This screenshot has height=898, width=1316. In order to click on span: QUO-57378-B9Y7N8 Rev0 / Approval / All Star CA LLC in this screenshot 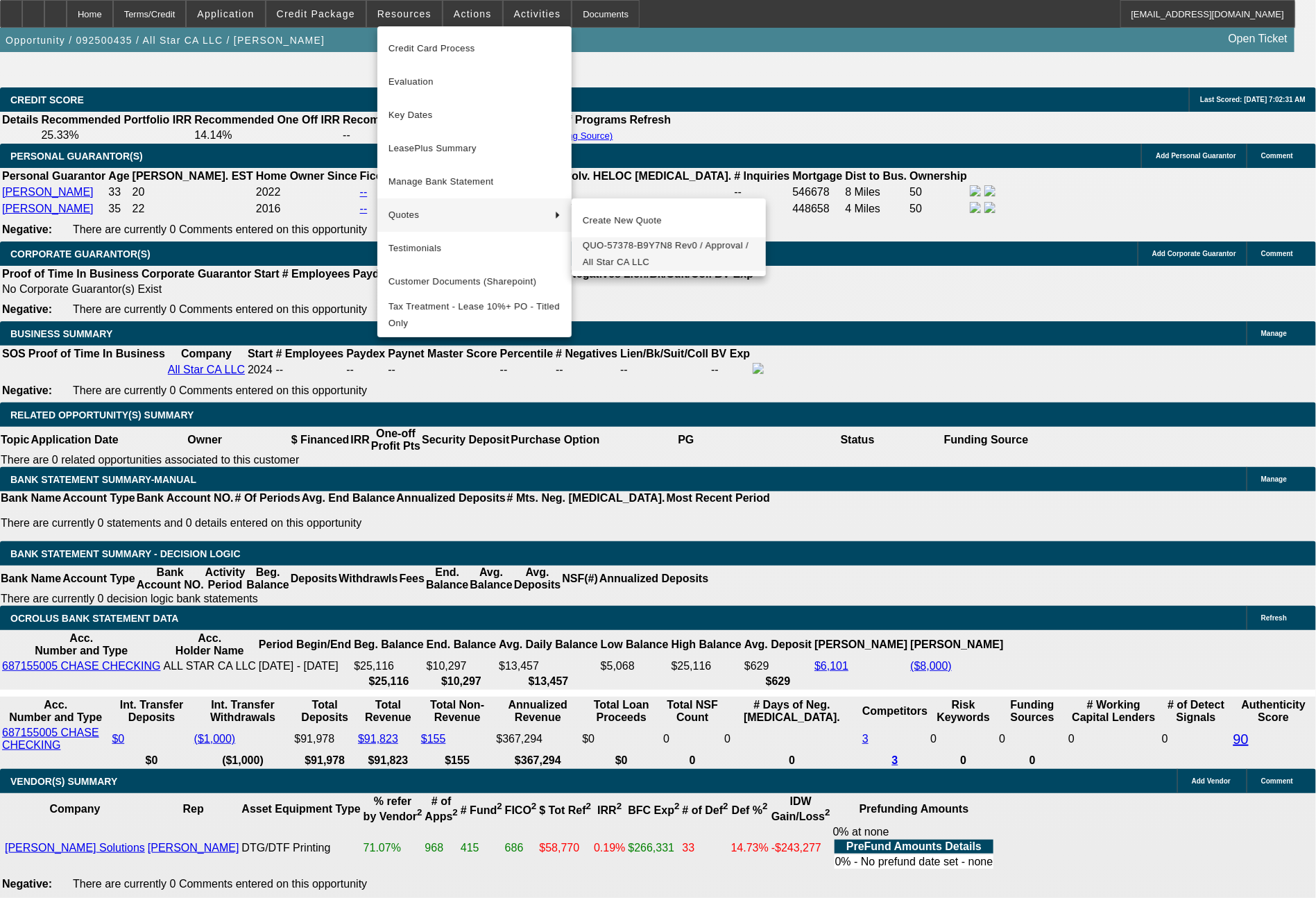, I will do `click(669, 254)`.